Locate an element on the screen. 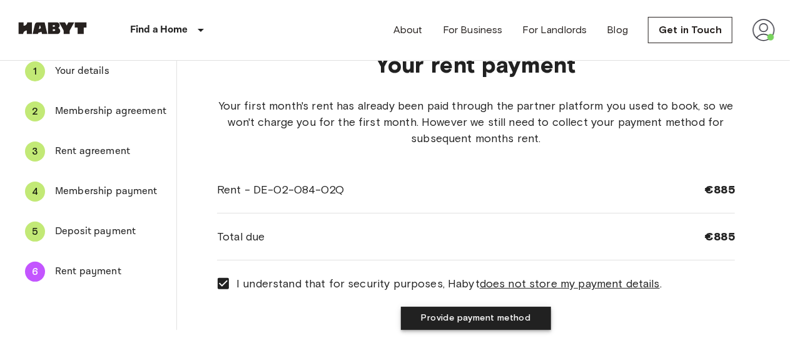 The width and height of the screenshot is (790, 345). span: Total due is located at coordinates (241, 236).